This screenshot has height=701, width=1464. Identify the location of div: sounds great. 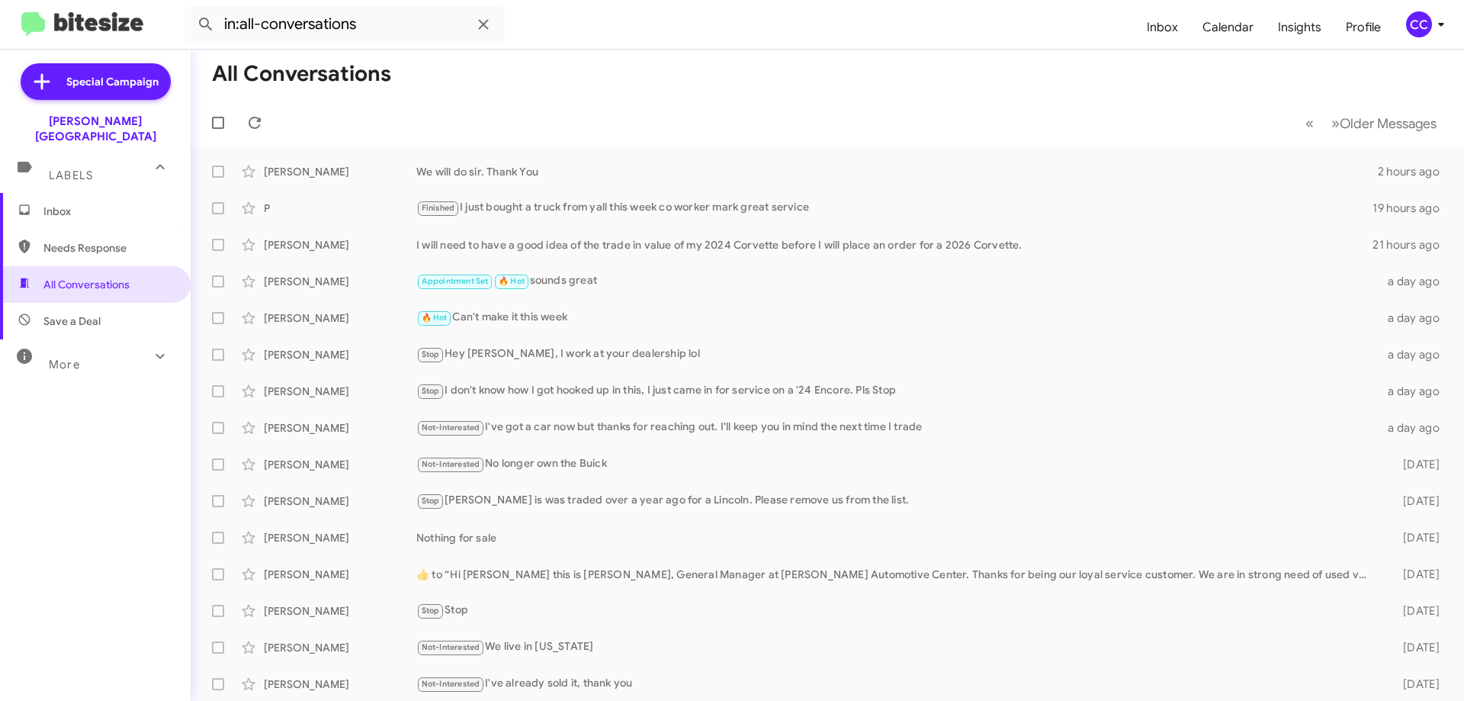
(897, 281).